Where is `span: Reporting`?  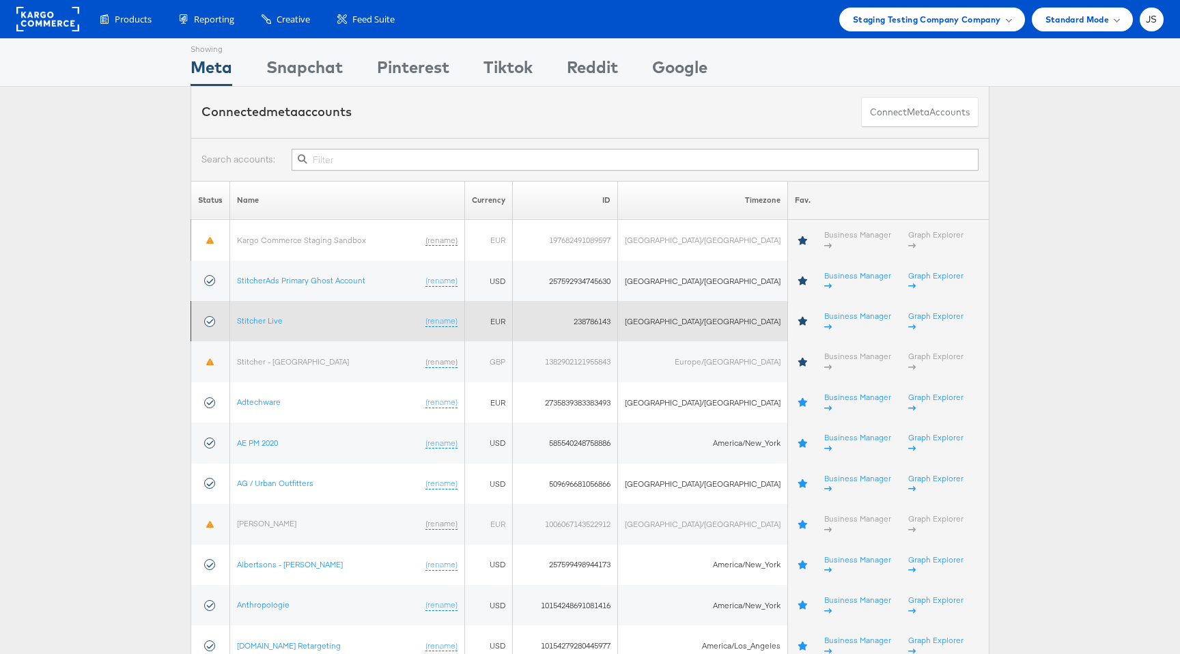
span: Reporting is located at coordinates (214, 19).